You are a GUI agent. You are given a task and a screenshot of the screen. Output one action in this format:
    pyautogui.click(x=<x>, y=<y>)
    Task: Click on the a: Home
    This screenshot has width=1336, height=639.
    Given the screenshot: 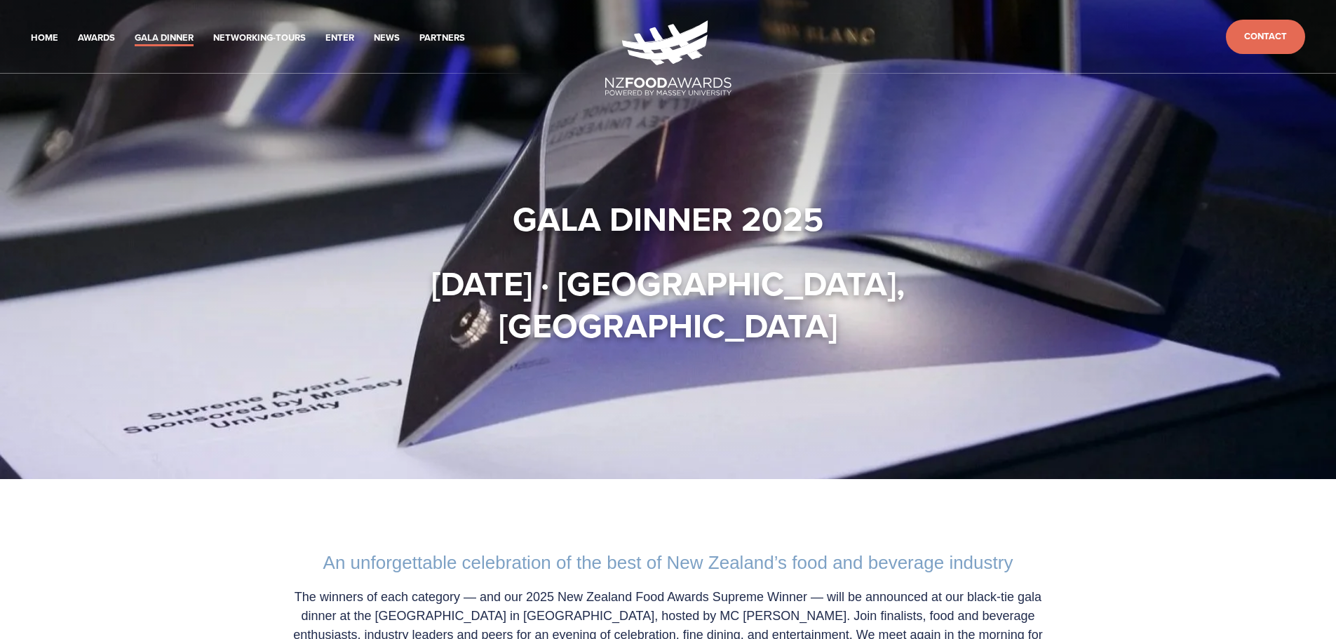 What is the action you would take?
    pyautogui.click(x=44, y=38)
    